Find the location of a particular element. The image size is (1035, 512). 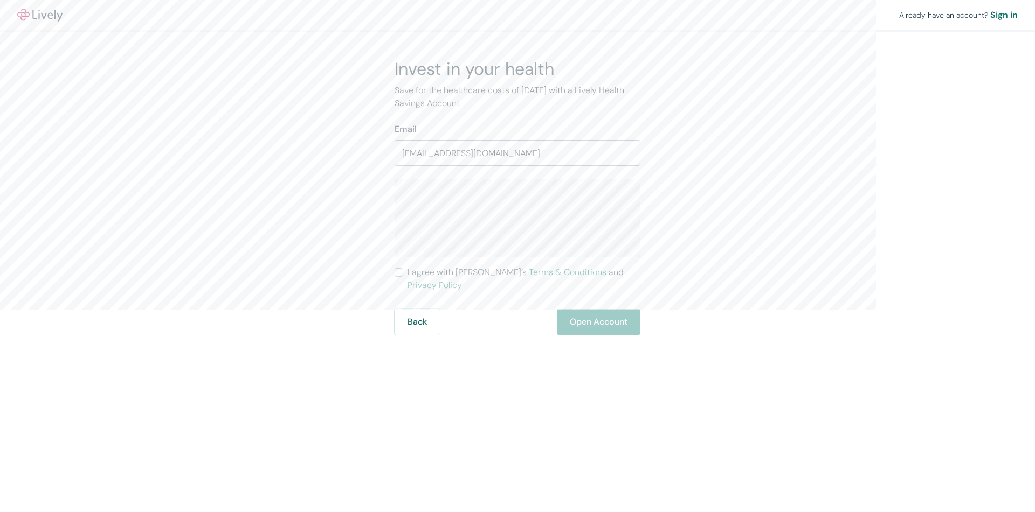

h2: Invest in your health is located at coordinates (517, 69).